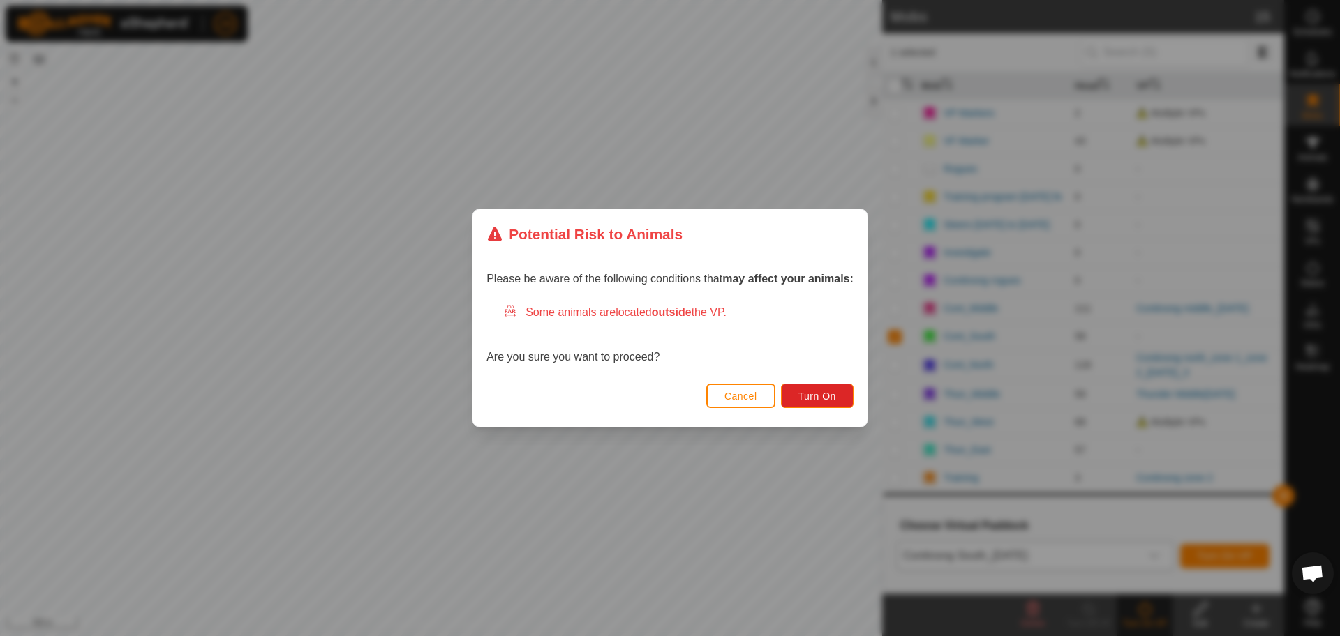 Image resolution: width=1340 pixels, height=636 pixels. I want to click on button: Turn On, so click(817, 396).